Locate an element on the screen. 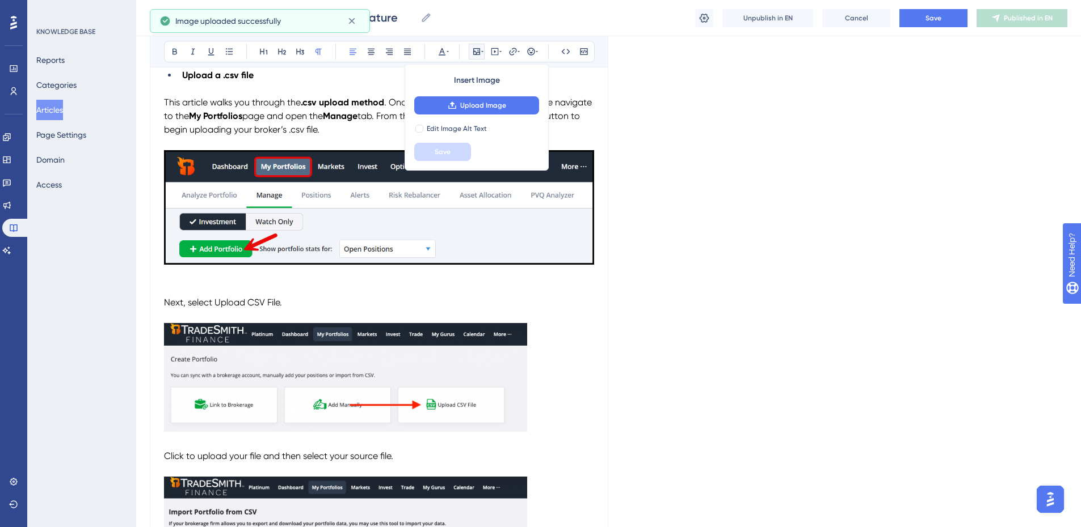 Image resolution: width=1081 pixels, height=527 pixels. span: Edit Image Alt Text is located at coordinates (457, 129).